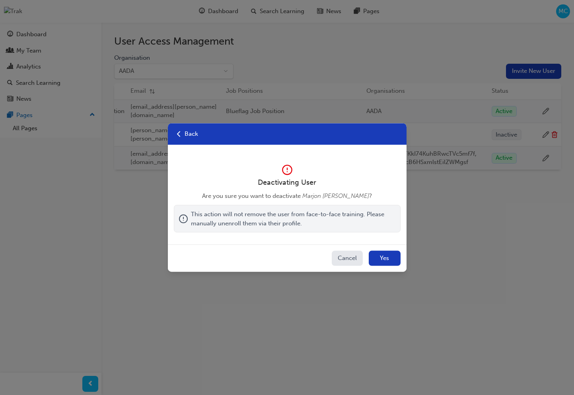  What do you see at coordinates (287, 134) in the screenshot?
I see `div: Back` at bounding box center [287, 134].